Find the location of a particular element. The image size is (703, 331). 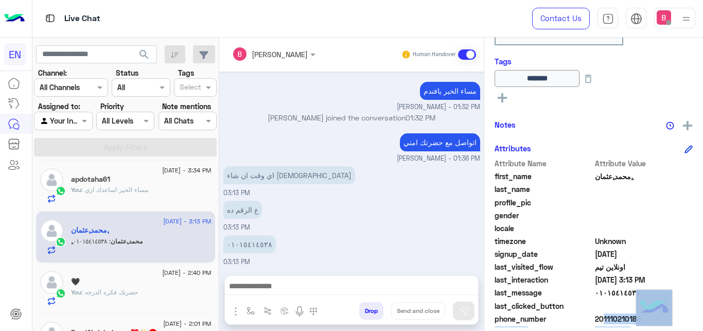

span: phone_number is located at coordinates (543, 319).